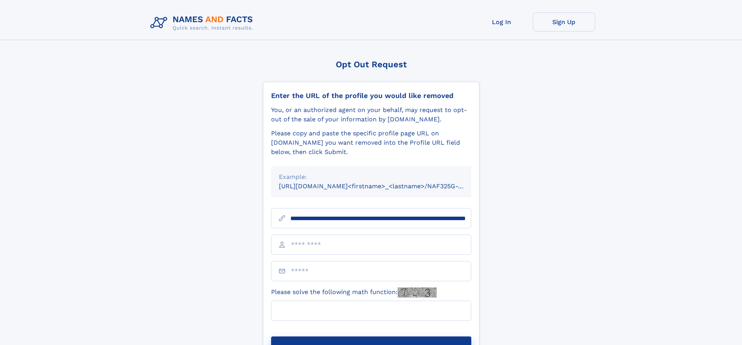  What do you see at coordinates (203, 23) in the screenshot?
I see `img: Logo Names and Facts` at bounding box center [203, 23].